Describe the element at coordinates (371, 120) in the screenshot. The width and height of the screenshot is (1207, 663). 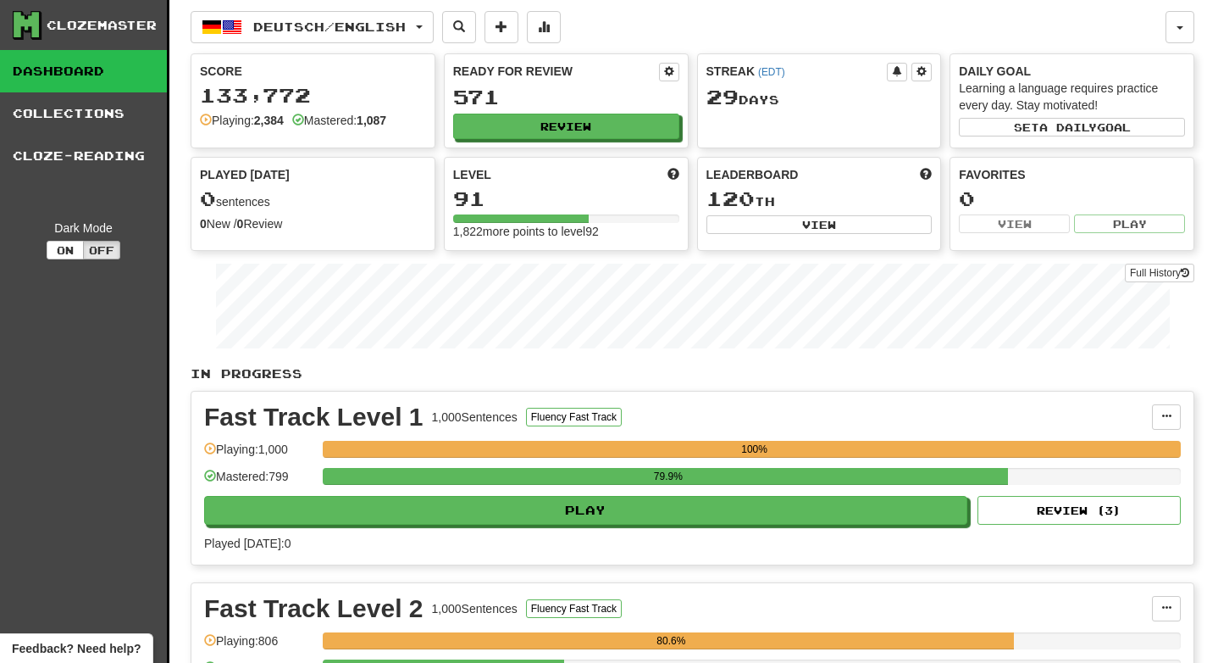
I see `strong: 1,087` at that location.